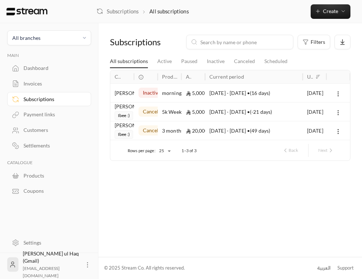  Describe the element at coordinates (194, 130) in the screenshot. I see `div: 20,000` at that location.